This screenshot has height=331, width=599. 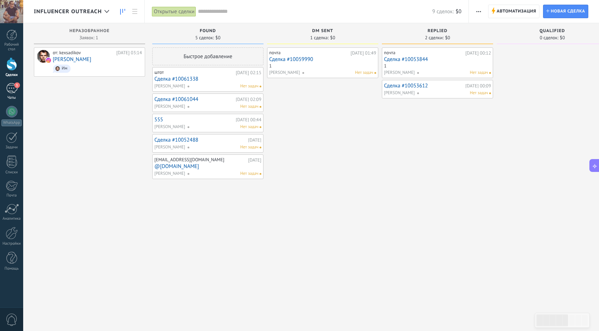 What do you see at coordinates (208, 56) in the screenshot?
I see `div: Быстрое добавление` at bounding box center [208, 56].